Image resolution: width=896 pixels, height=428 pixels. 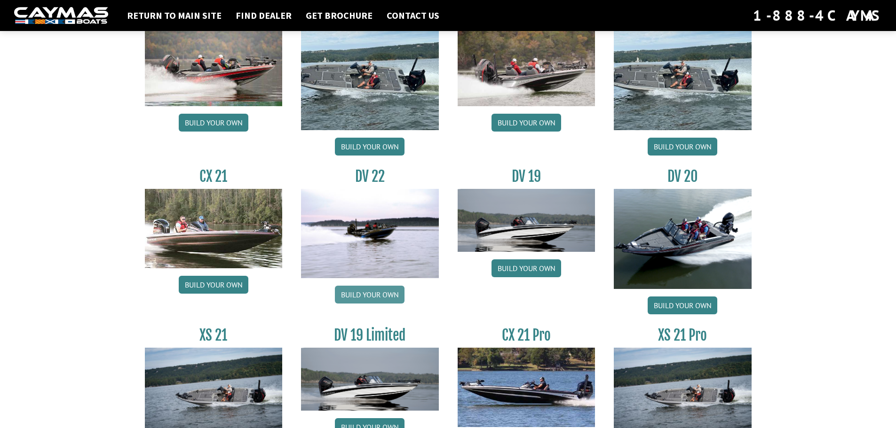 I want to click on img: CX21_thumb.jpg, so click(x=213, y=229).